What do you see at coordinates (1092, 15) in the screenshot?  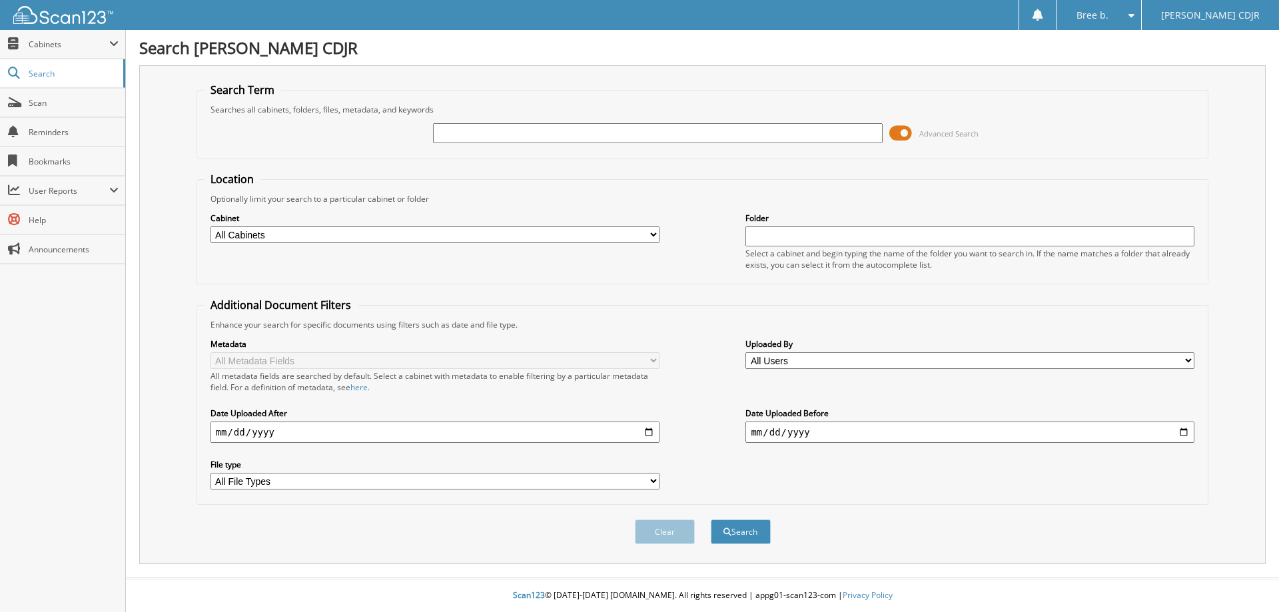 I see `span: Bree b.` at bounding box center [1092, 15].